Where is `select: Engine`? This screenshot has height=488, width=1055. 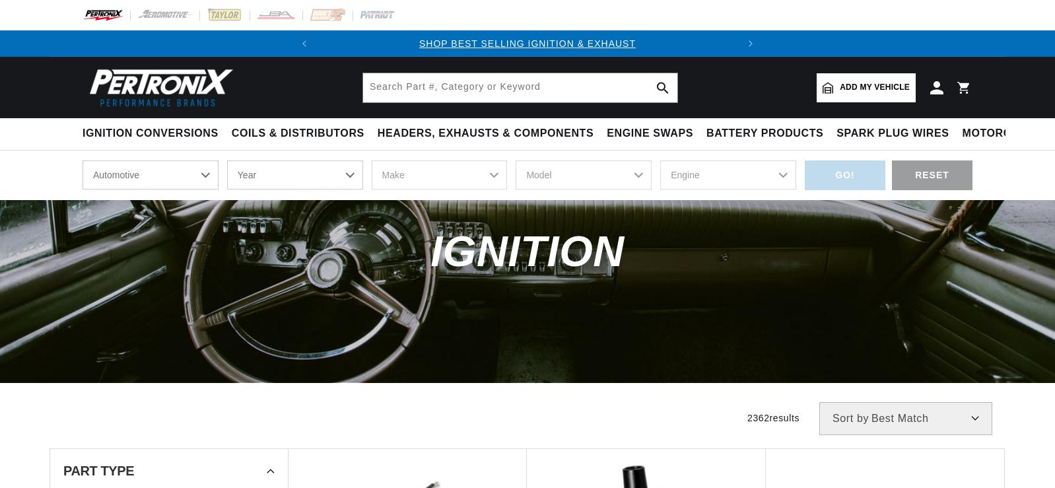 select: Engine is located at coordinates (728, 175).